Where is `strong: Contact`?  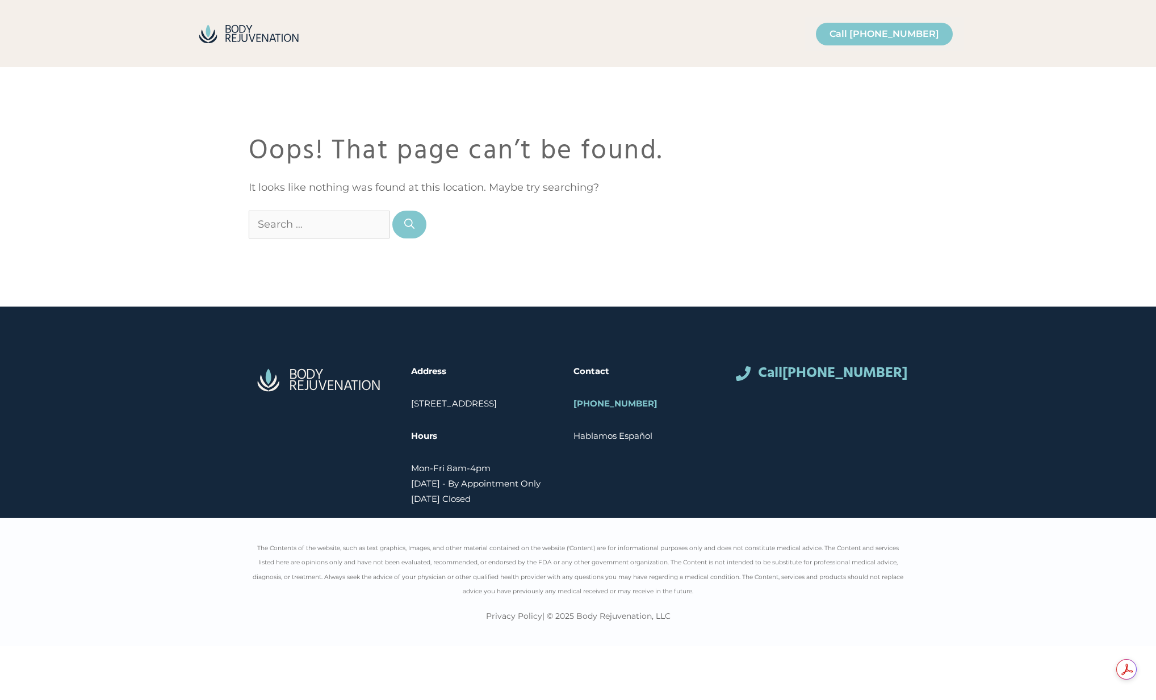 strong: Contact is located at coordinates (591, 371).